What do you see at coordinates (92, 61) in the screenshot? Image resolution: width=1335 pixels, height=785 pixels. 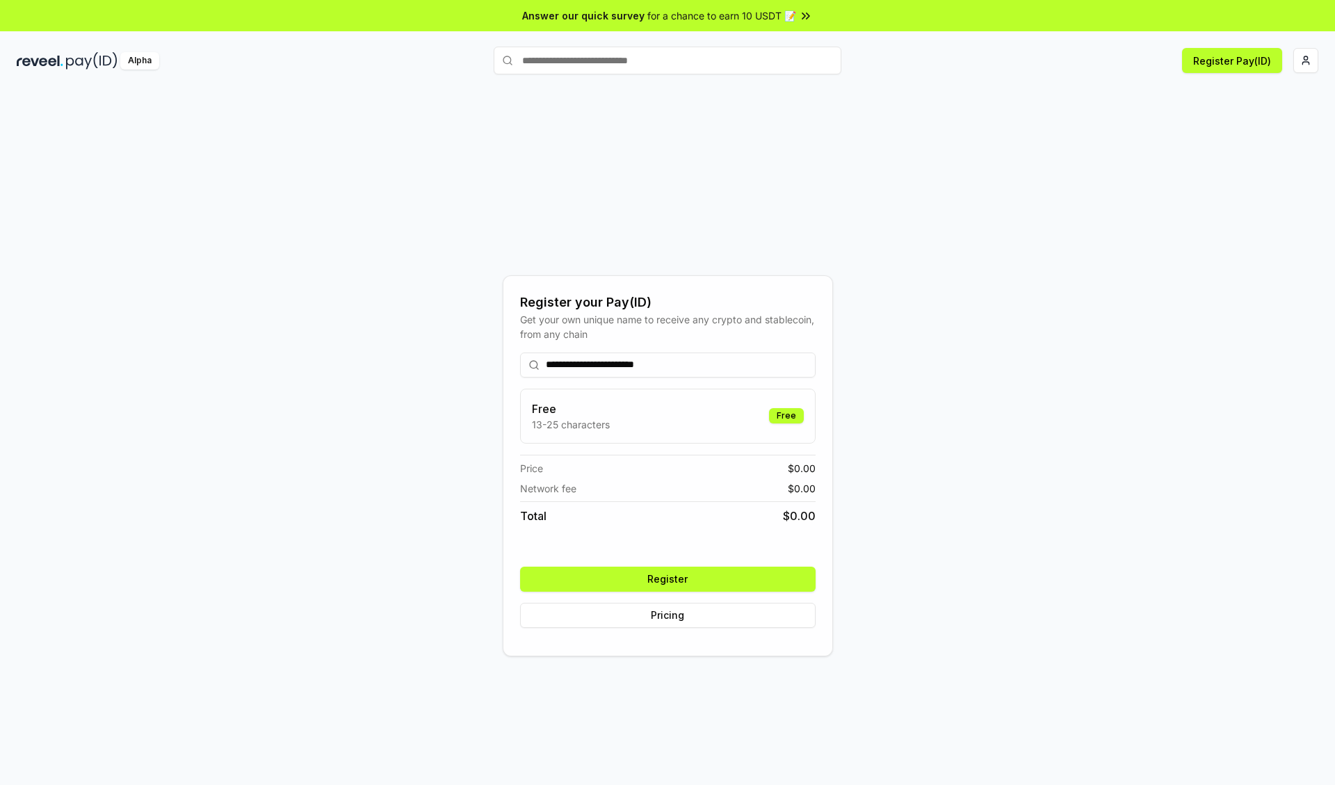 I see `img: pay_id` at bounding box center [92, 61].